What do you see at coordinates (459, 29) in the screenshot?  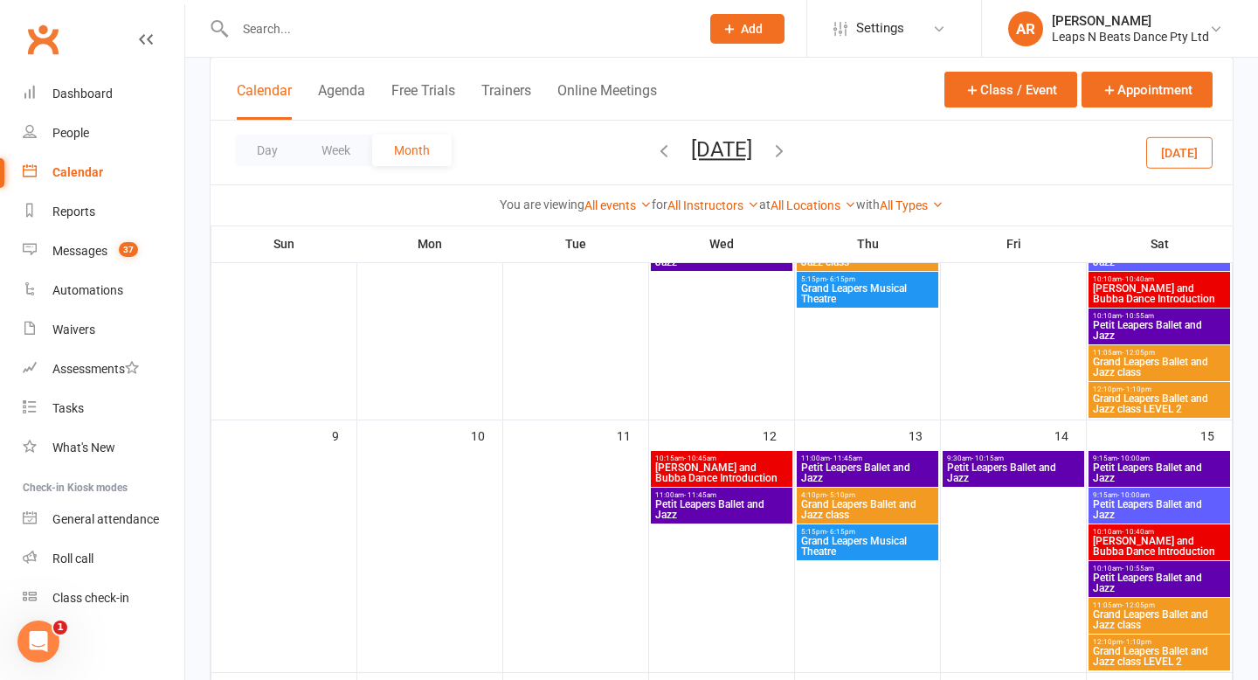 I see `input: Search...` at bounding box center [459, 29].